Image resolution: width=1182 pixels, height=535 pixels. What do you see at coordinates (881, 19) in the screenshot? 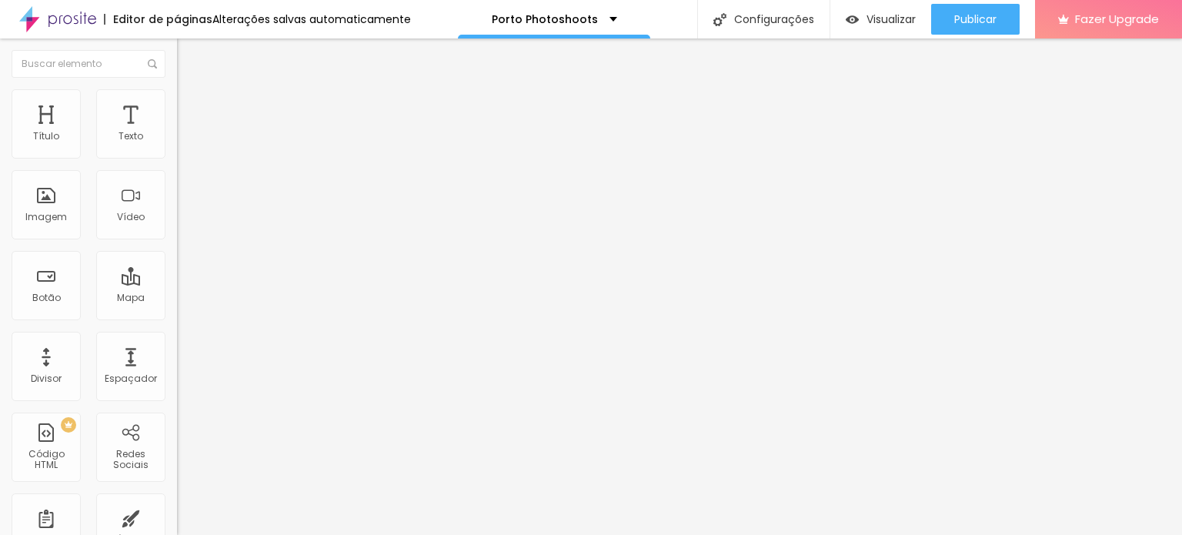
I see `button: Visualizar` at bounding box center [881, 19].